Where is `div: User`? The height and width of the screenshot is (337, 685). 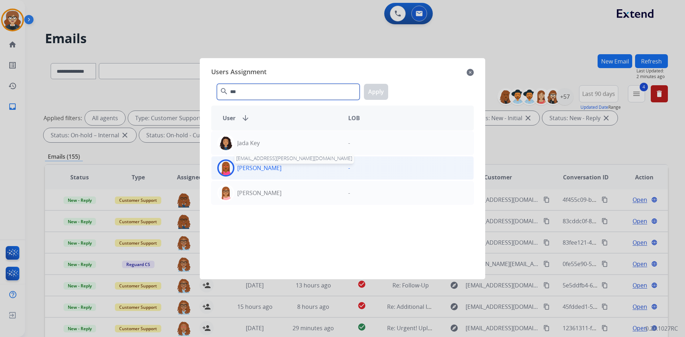 div: User is located at coordinates (280, 118).